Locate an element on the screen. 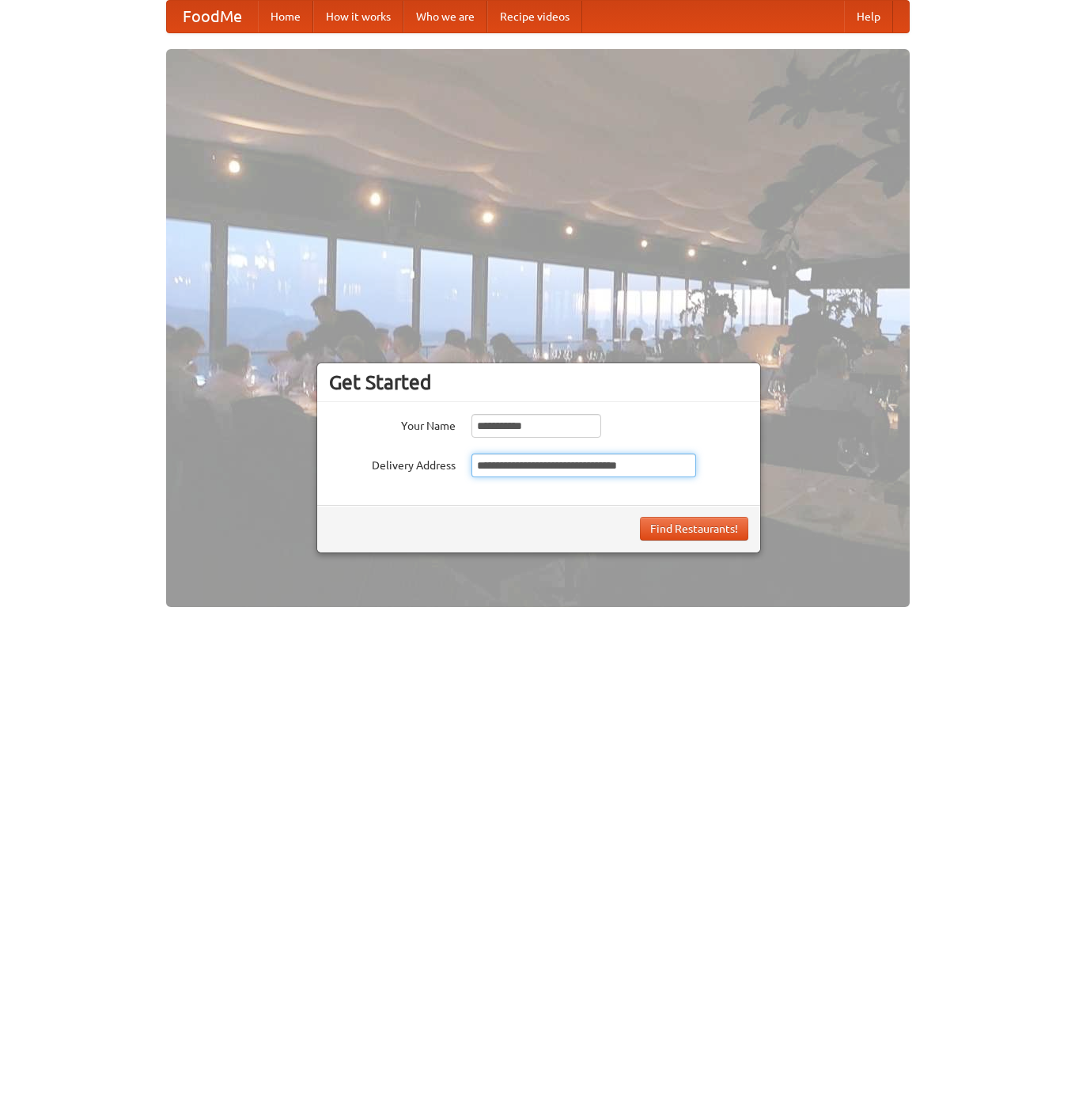 This screenshot has width=1075, height=1120. label: Your Name is located at coordinates (392, 423).